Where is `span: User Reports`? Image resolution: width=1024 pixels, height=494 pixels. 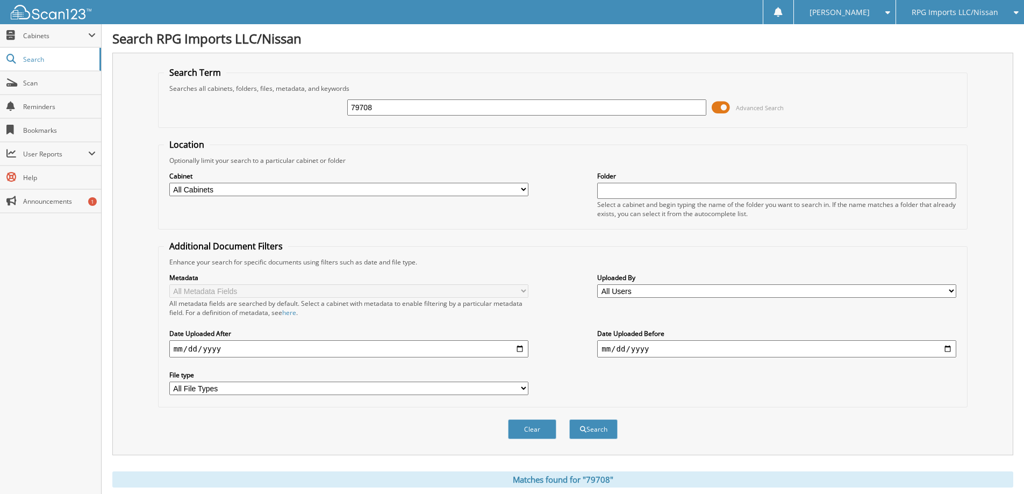
span: User Reports is located at coordinates (55, 154).